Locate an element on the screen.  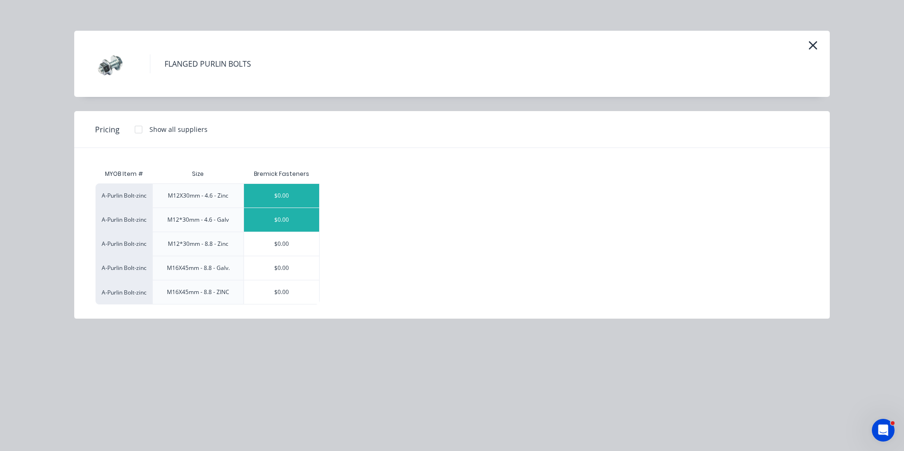
div: Bremick Fasteners is located at coordinates (281, 174).